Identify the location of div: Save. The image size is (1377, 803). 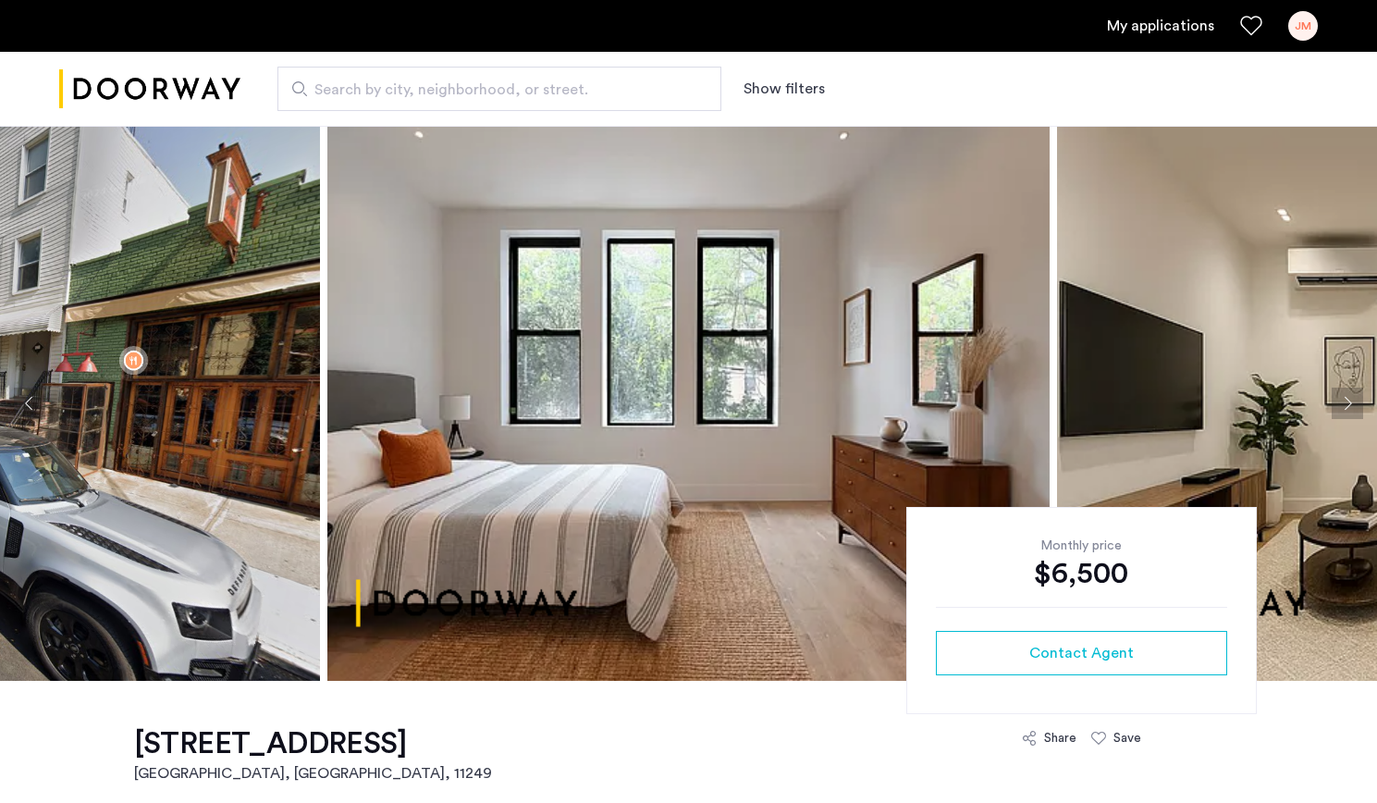
(1127, 738).